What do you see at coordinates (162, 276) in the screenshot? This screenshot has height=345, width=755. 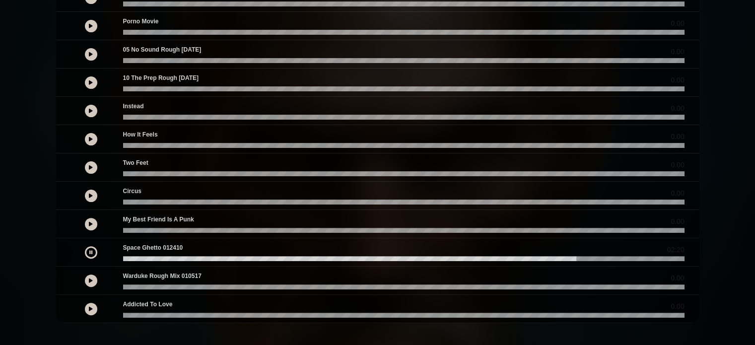 I see `p: Warduke Rough Mix 010517` at bounding box center [162, 276].